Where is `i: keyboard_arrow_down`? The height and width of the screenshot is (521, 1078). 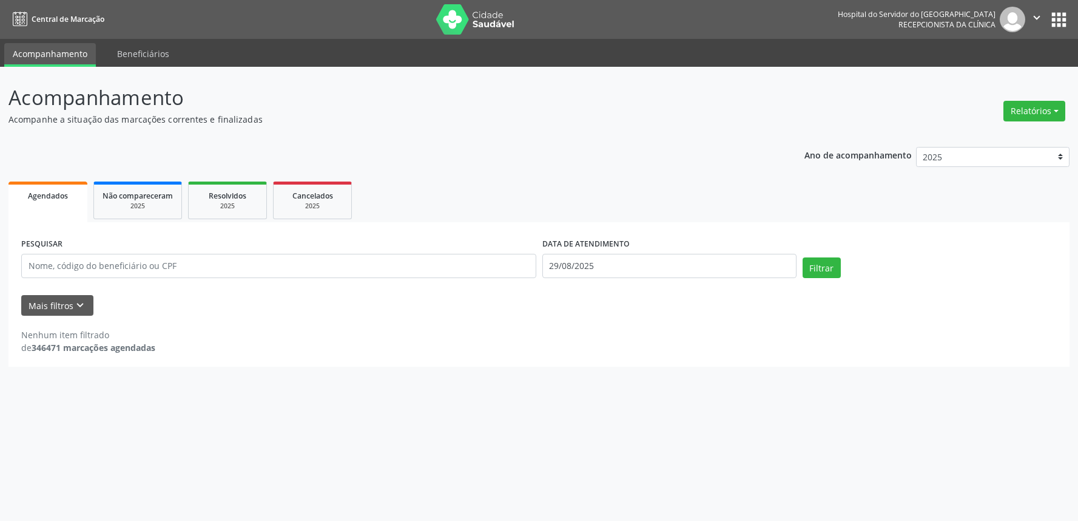
i: keyboard_arrow_down is located at coordinates (80, 305).